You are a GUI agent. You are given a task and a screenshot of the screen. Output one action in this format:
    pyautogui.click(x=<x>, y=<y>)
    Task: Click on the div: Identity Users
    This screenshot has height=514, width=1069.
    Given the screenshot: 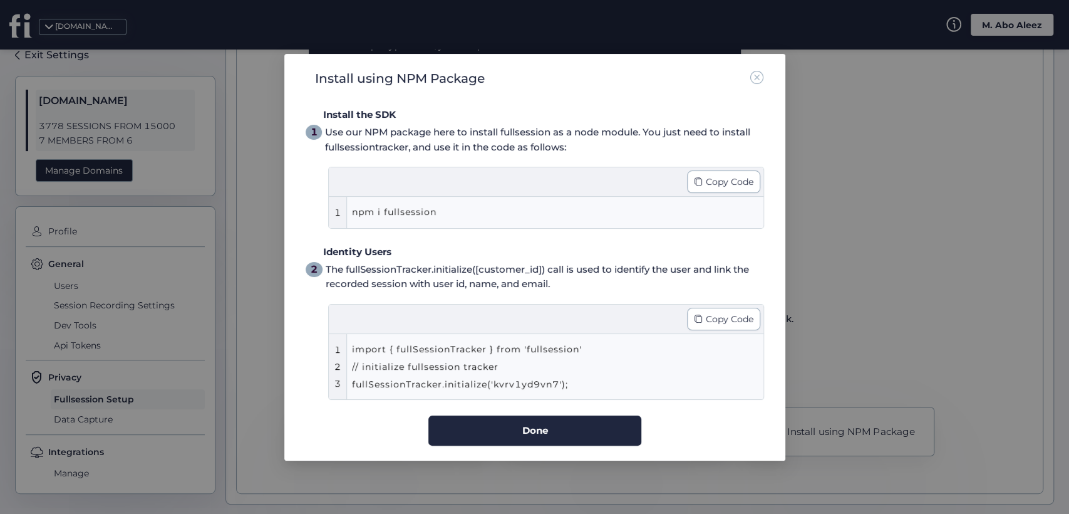 What is the action you would take?
    pyautogui.click(x=544, y=252)
    